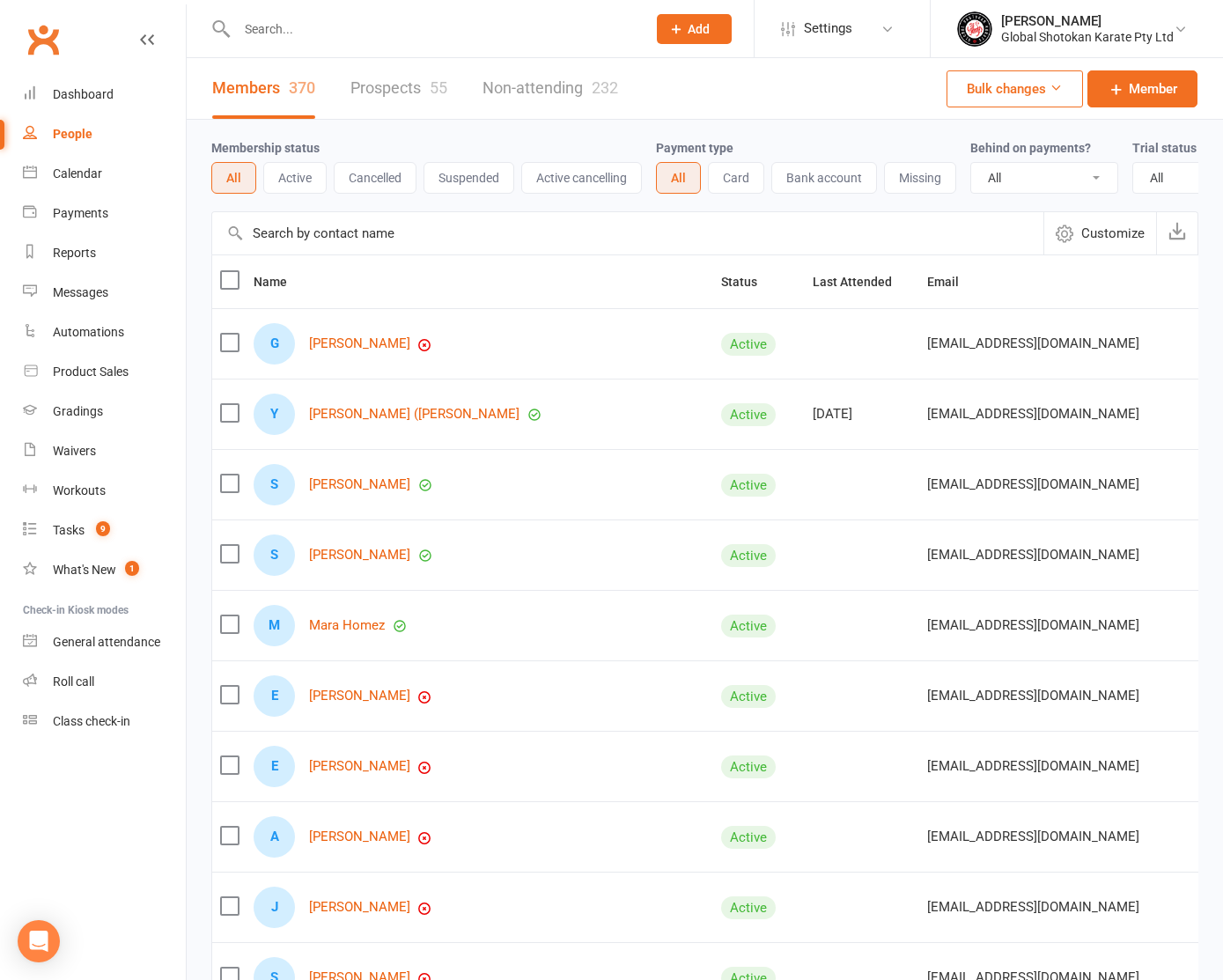  Describe the element at coordinates (952, 282) in the screenshot. I see `button: Email` at that location.